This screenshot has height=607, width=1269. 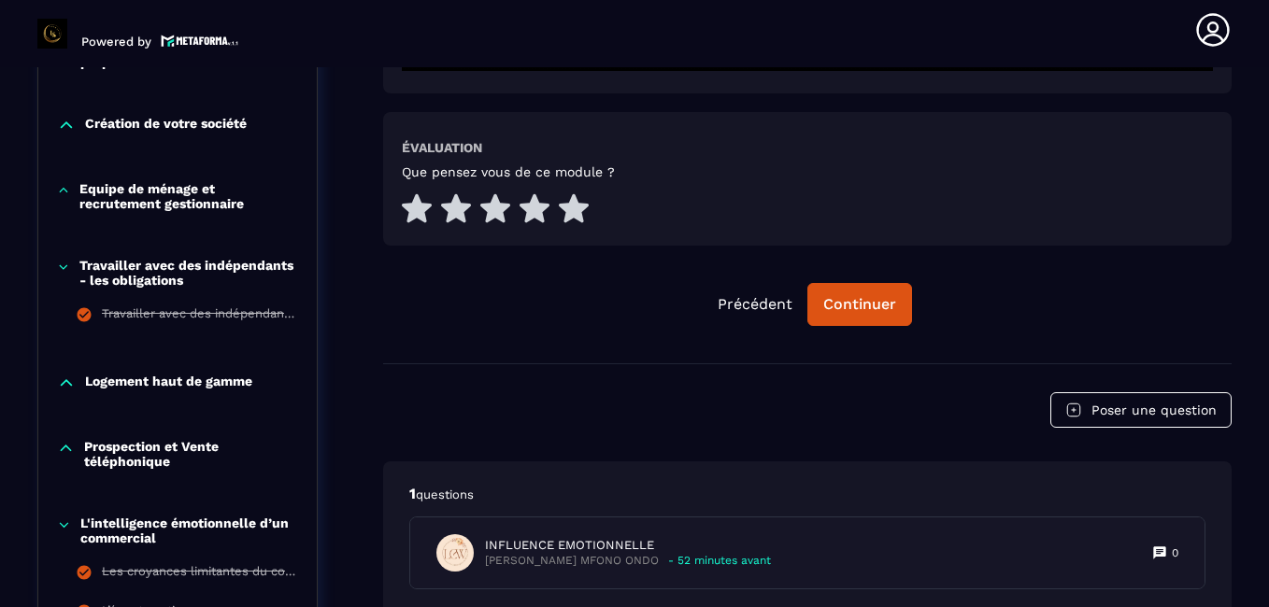 What do you see at coordinates (200, 575) in the screenshot?
I see `div: Les croyances limitantes du commercial` at bounding box center [200, 575].